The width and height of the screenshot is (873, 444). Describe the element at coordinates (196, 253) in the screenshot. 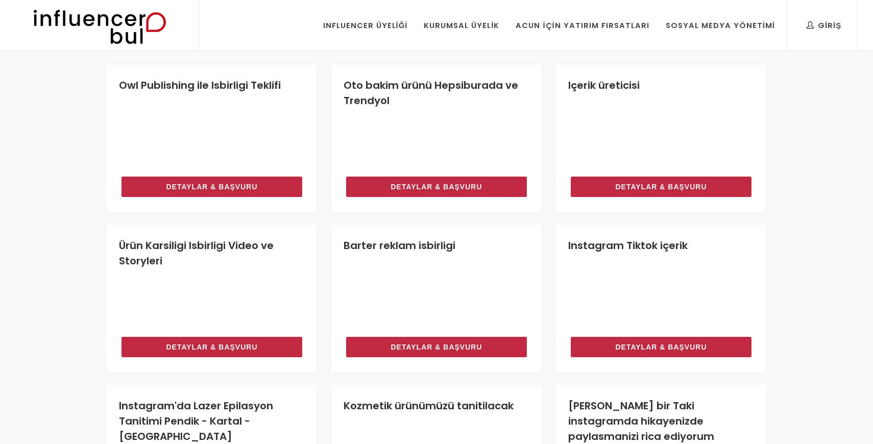

I see `a: Ürün Karsiligi Isbirligi Video ve Storyleri` at that location.